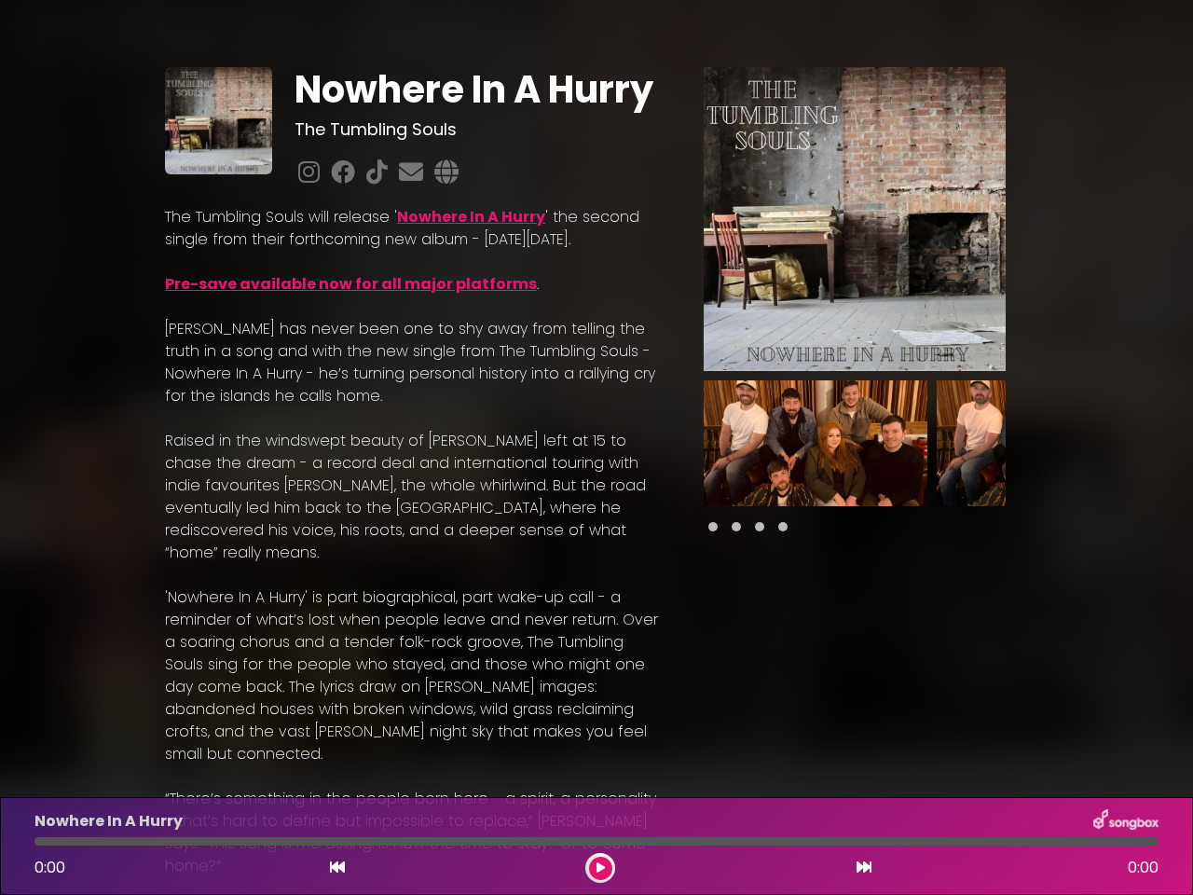  Describe the element at coordinates (350, 283) in the screenshot. I see `a: Pre-save available now for all major platforms` at that location.